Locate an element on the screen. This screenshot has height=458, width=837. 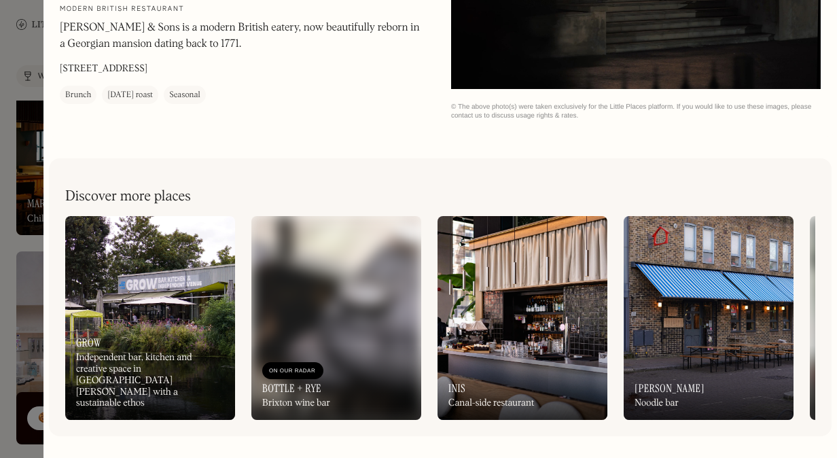
div: © The above photo(s) were taken exclusively for the Little Places platform. If you would like to ... is located at coordinates (636, 111).